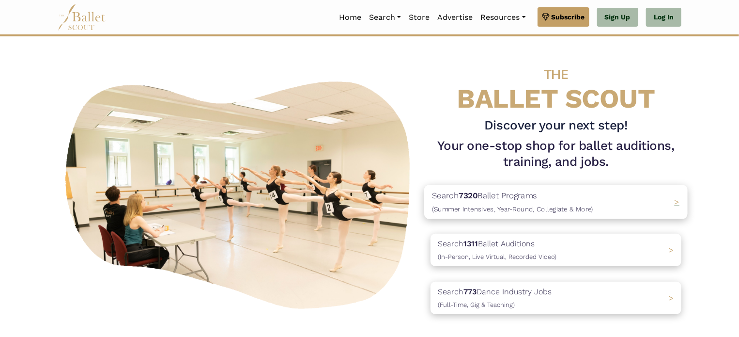 The height and width of the screenshot is (337, 739). Describe the element at coordinates (663, 17) in the screenshot. I see `a: Log In` at that location.